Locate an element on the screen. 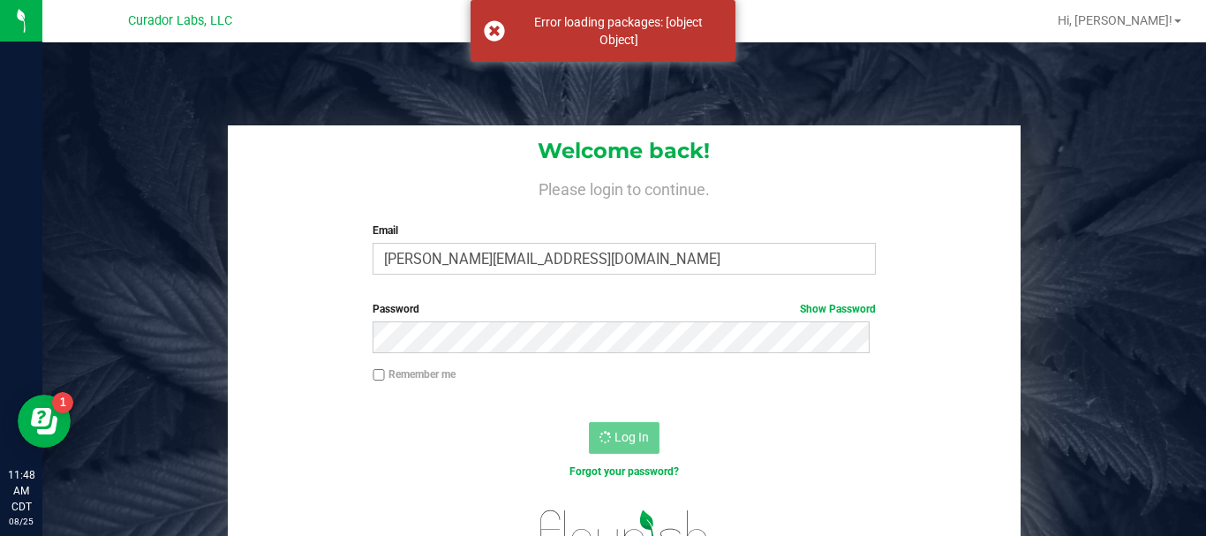 Image resolution: width=1206 pixels, height=536 pixels. span: 1 is located at coordinates (11, 10).